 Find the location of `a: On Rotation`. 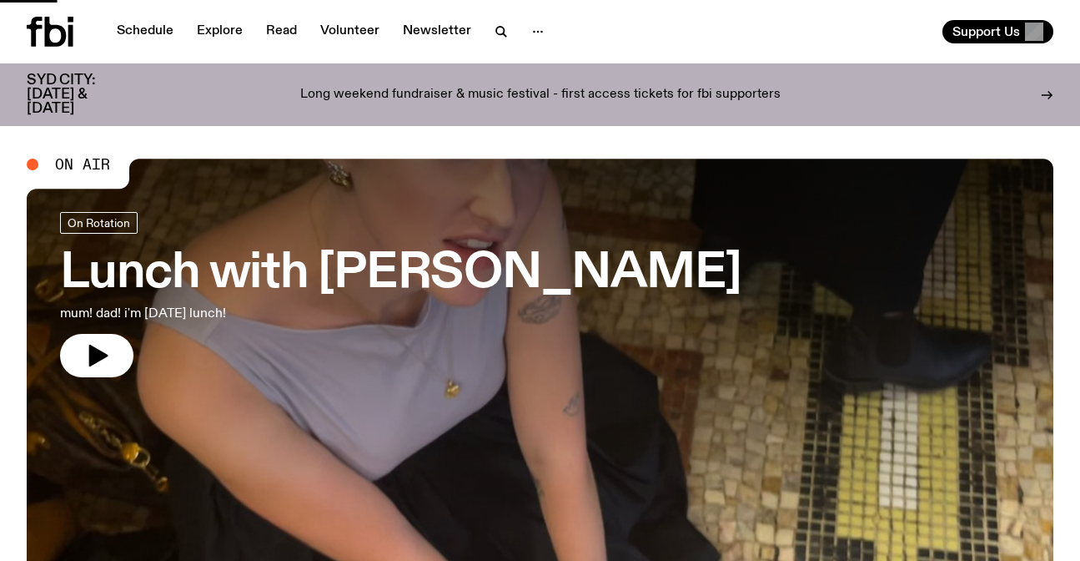

a: On Rotation is located at coordinates (98, 223).